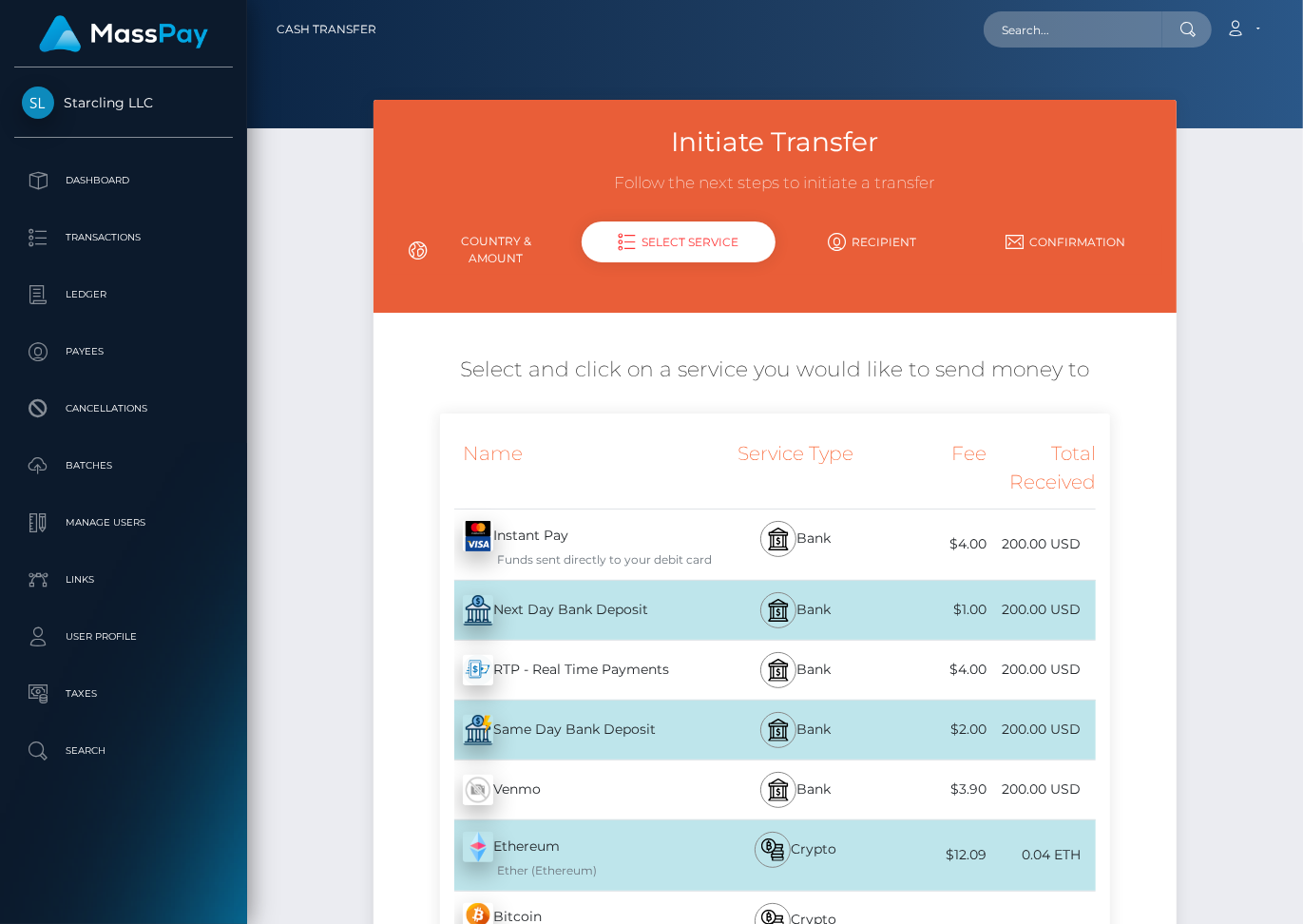 The image size is (1303, 924). What do you see at coordinates (1040, 468) in the screenshot?
I see `div: Total Received` at bounding box center [1040, 468].